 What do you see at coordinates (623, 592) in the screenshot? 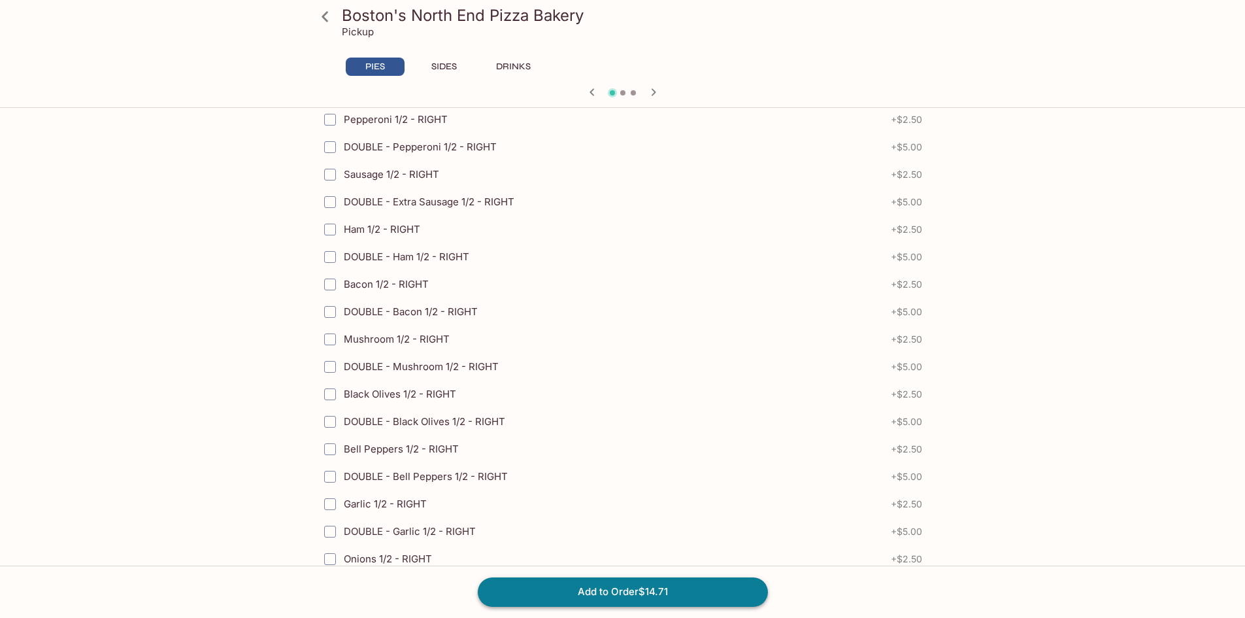
I see `button: Add to Order$14.71` at bounding box center [623, 592].